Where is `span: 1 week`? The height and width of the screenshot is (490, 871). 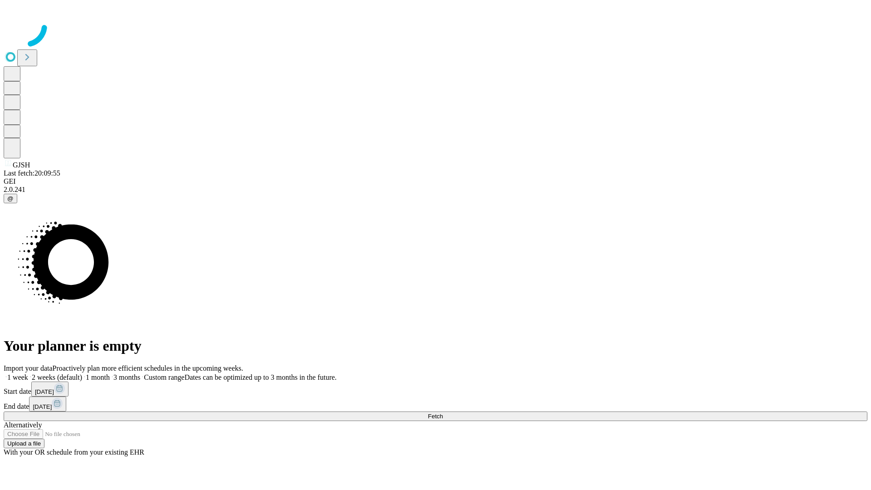
span: 1 week is located at coordinates (18, 377).